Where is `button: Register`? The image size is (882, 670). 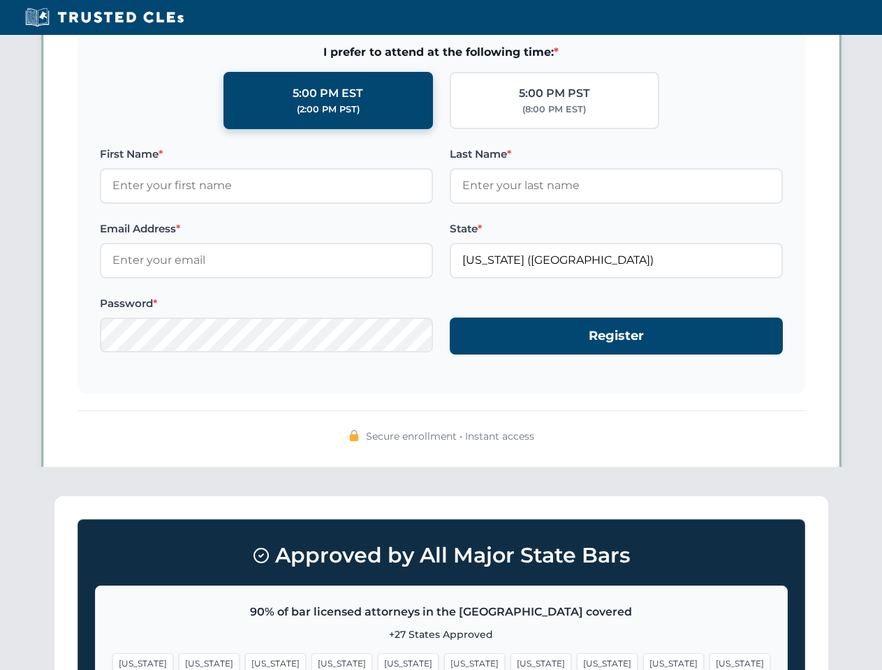
button: Register is located at coordinates (616, 336).